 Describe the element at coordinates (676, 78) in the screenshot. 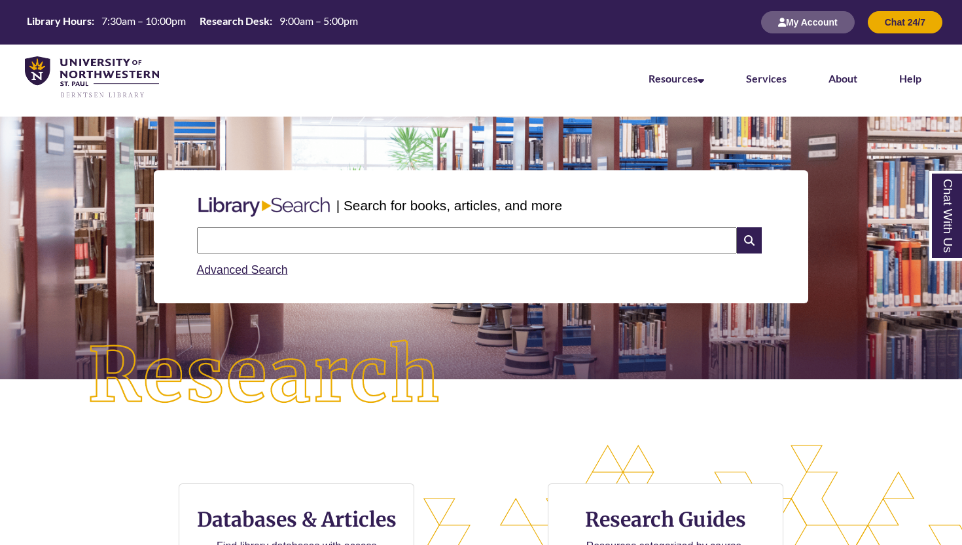

I see `a: Resources` at that location.